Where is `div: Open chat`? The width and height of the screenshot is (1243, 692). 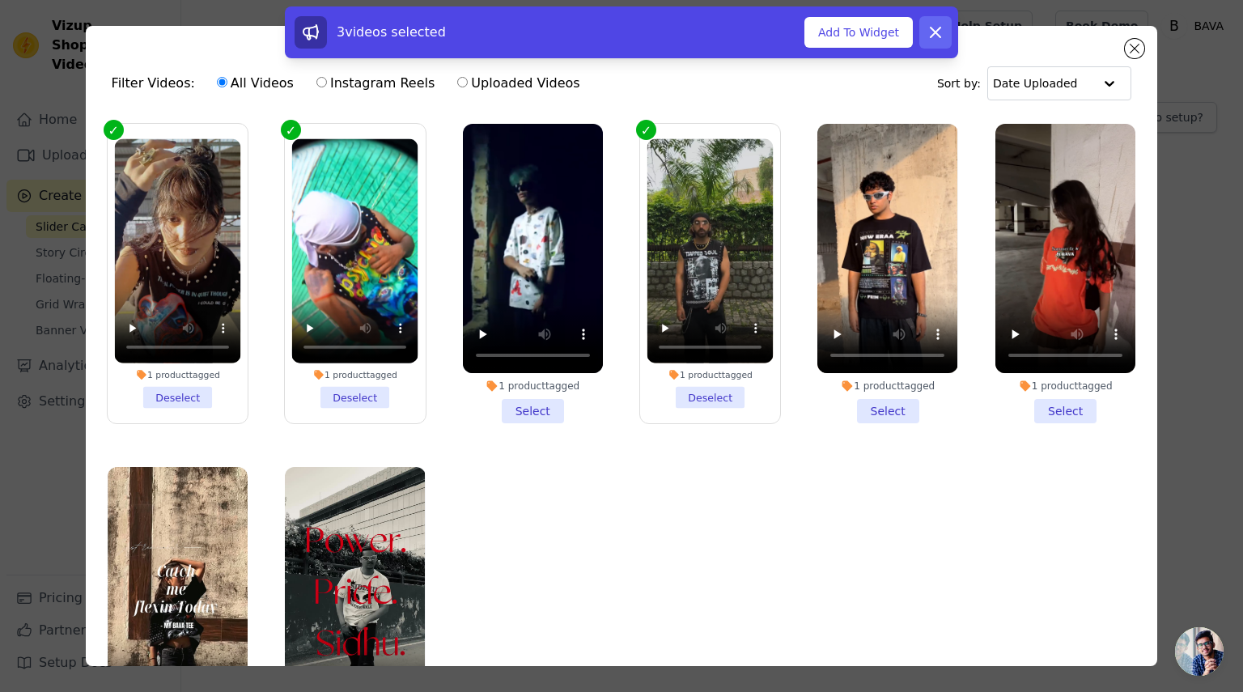
div: Open chat is located at coordinates (1199, 651).